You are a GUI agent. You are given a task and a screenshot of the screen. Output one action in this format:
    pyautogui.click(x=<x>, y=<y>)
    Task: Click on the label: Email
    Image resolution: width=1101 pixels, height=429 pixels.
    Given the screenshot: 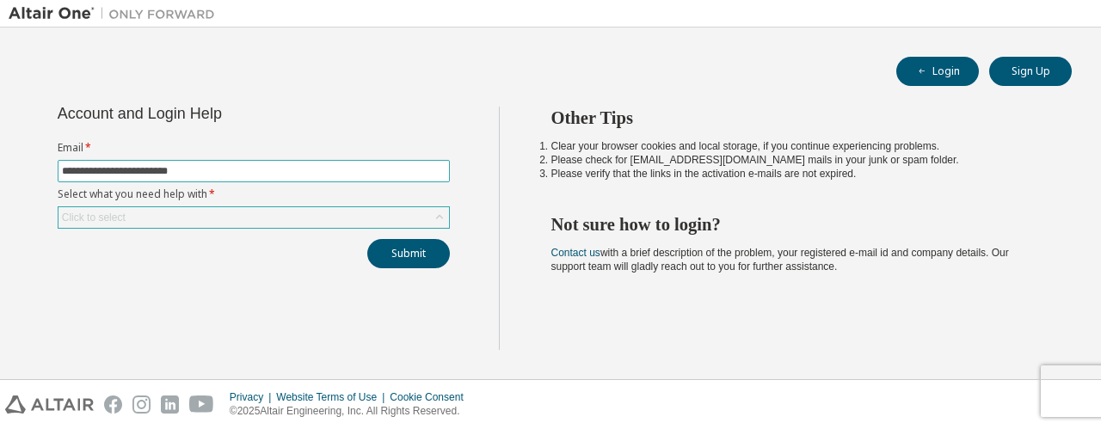 What is the action you would take?
    pyautogui.click(x=254, y=148)
    